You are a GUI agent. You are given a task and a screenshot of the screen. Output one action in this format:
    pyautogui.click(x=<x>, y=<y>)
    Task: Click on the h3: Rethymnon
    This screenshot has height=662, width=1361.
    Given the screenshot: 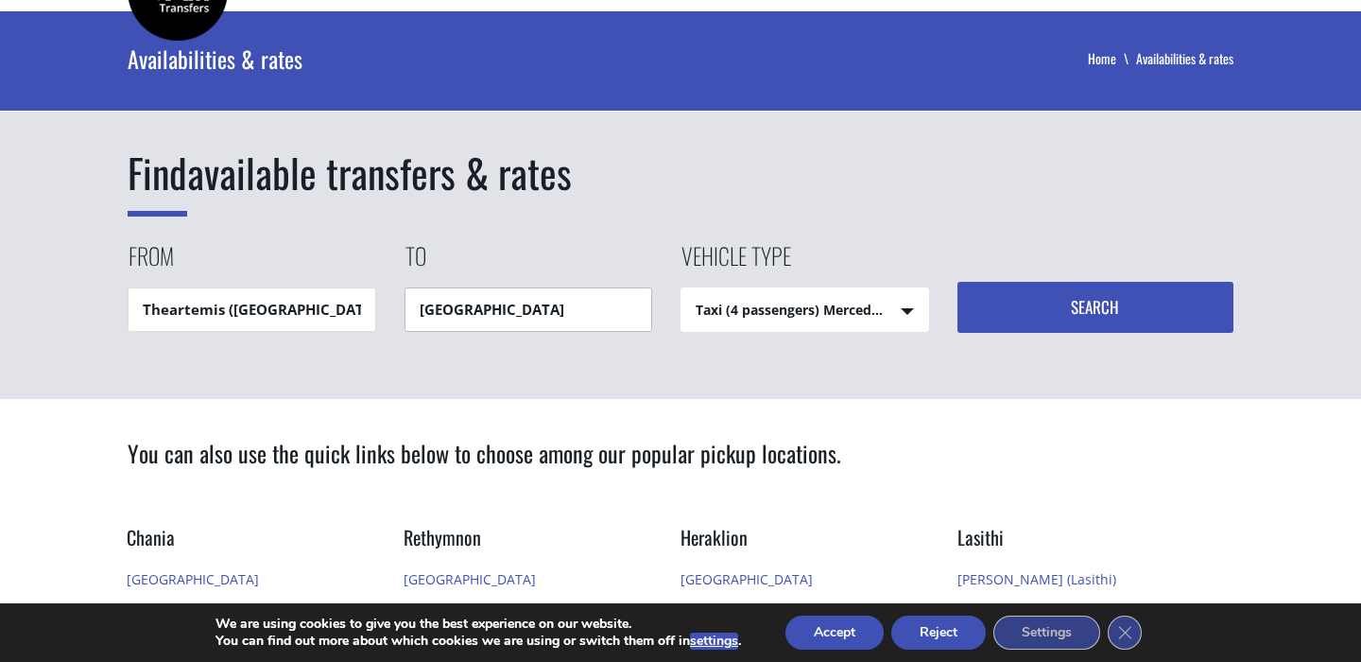 What is the action you would take?
    pyautogui.click(x=528, y=544)
    